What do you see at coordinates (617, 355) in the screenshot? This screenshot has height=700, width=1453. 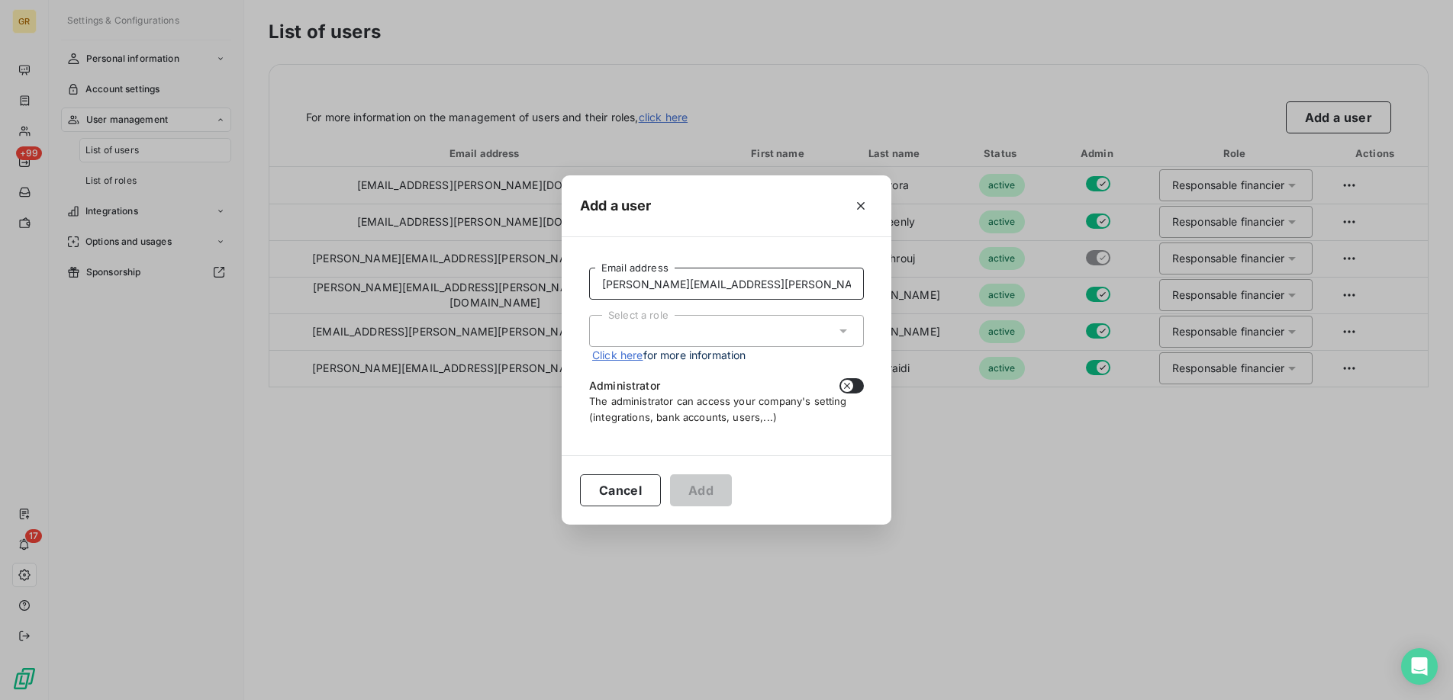 I see `a: Click here` at bounding box center [617, 355].